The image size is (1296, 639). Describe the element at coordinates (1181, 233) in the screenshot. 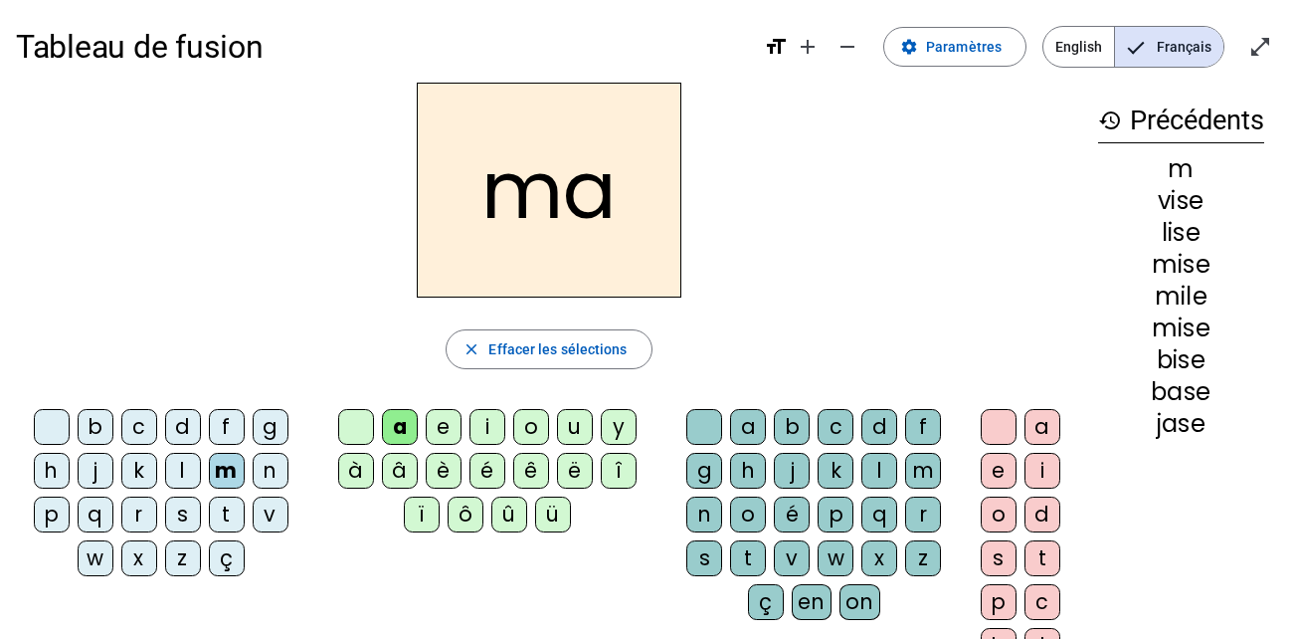

I see `div: lise` at that location.